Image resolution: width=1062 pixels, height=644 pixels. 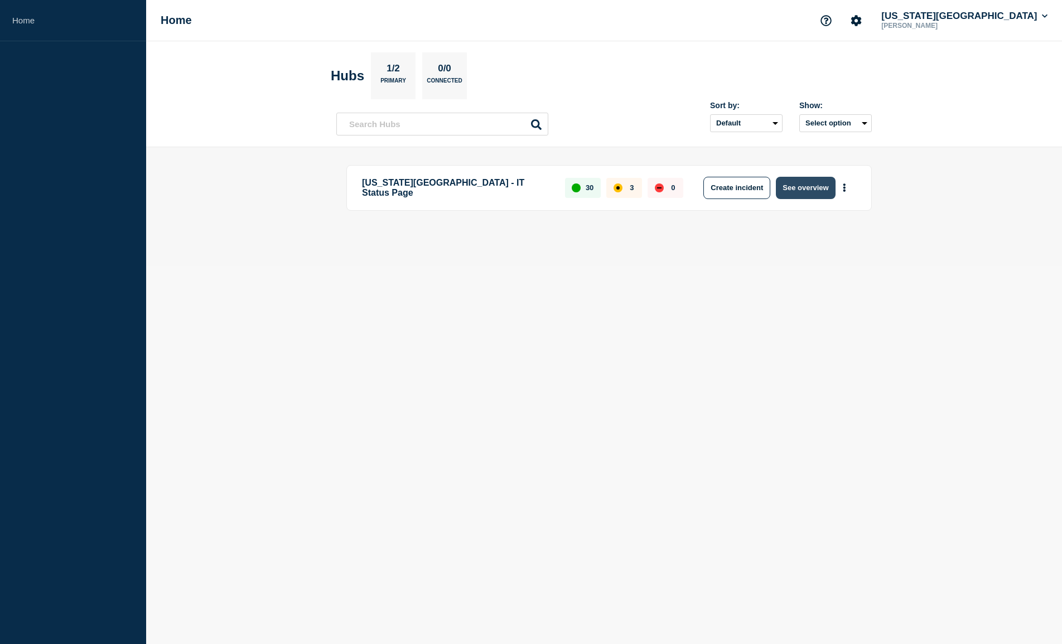 What do you see at coordinates (393, 70) in the screenshot?
I see `p: 1/2` at bounding box center [393, 70].